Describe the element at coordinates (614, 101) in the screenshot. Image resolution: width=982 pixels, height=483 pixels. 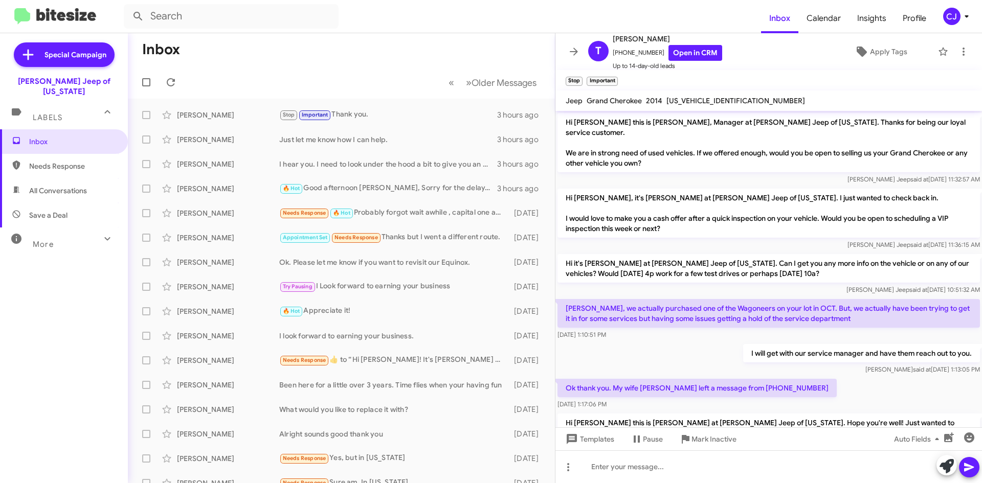
I see `span: Grand Cherokee` at that location.